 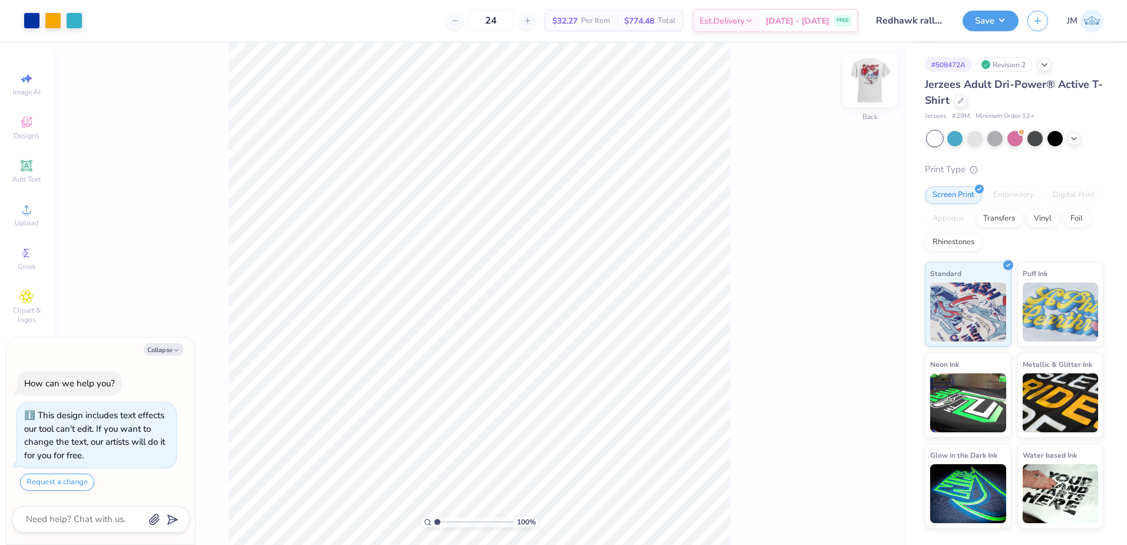 What do you see at coordinates (1061, 494) in the screenshot?
I see `img: Water based Ink` at bounding box center [1061, 494].